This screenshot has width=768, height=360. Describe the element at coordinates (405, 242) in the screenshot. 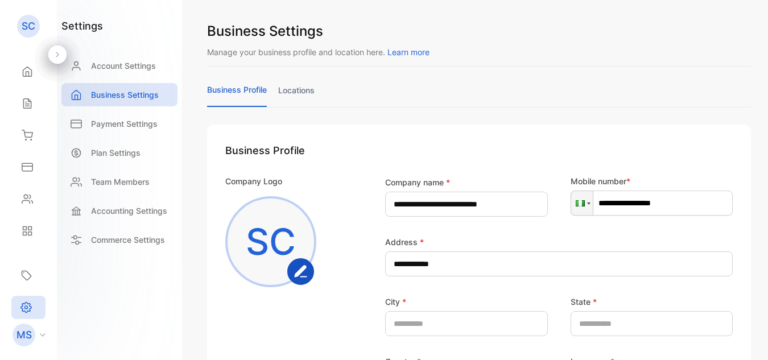

I see `label: Address` at that location.